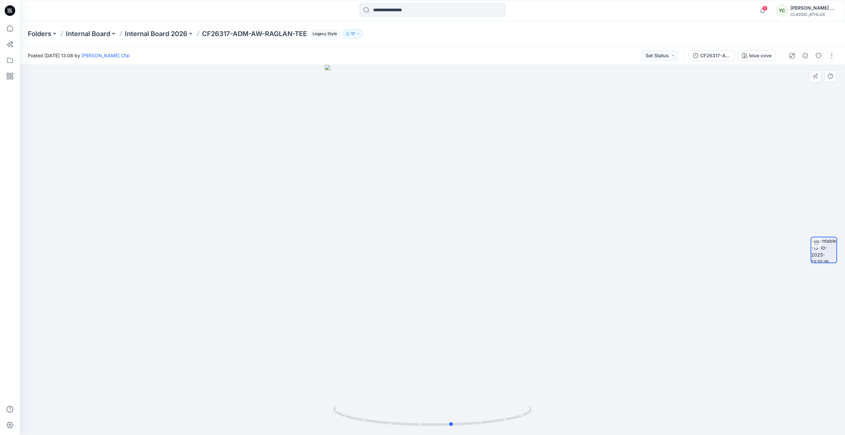  Describe the element at coordinates (353, 34) in the screenshot. I see `button: 17` at that location.